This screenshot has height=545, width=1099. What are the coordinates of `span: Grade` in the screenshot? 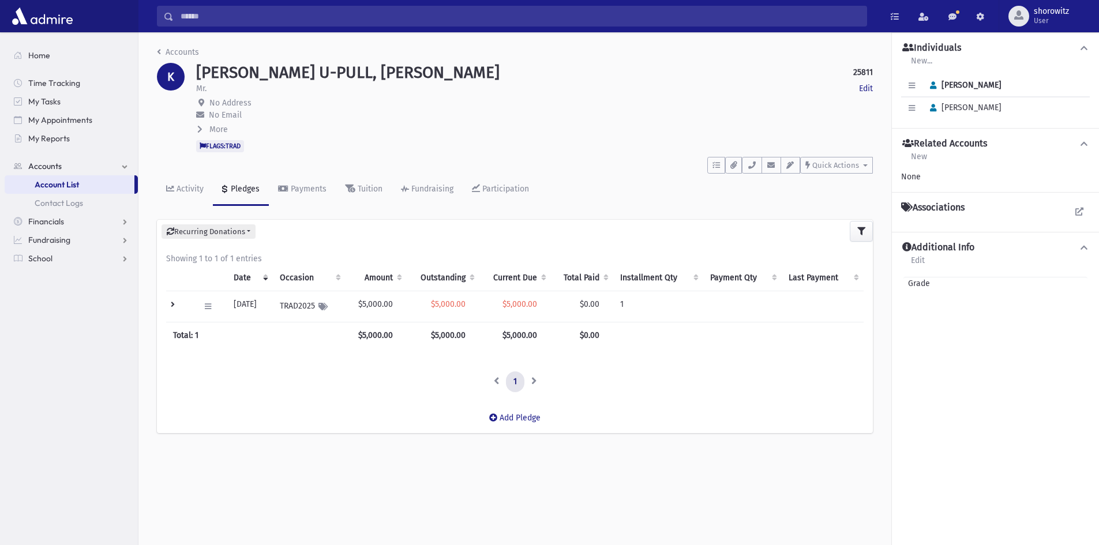 It's located at (917, 283).